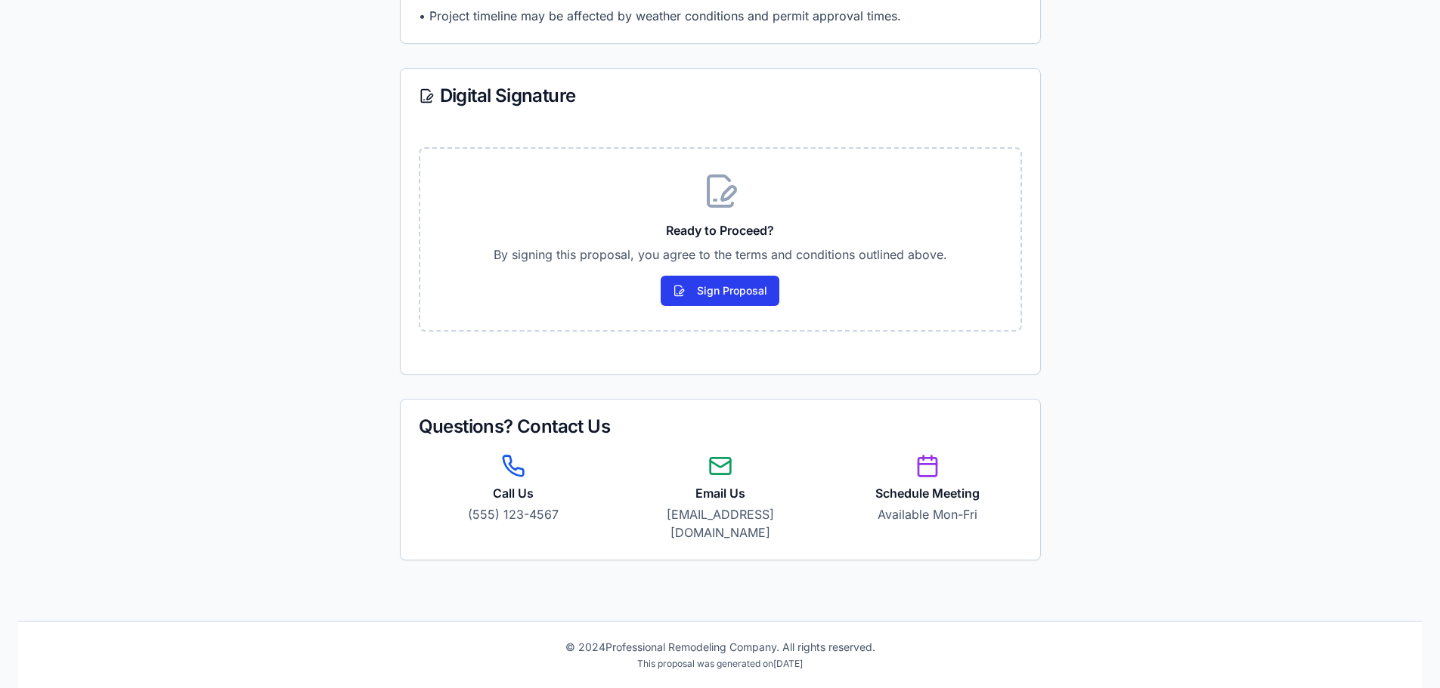 The width and height of the screenshot is (1440, 688). Describe the element at coordinates (720, 427) in the screenshot. I see `div: Questions? Contact Us` at that location.